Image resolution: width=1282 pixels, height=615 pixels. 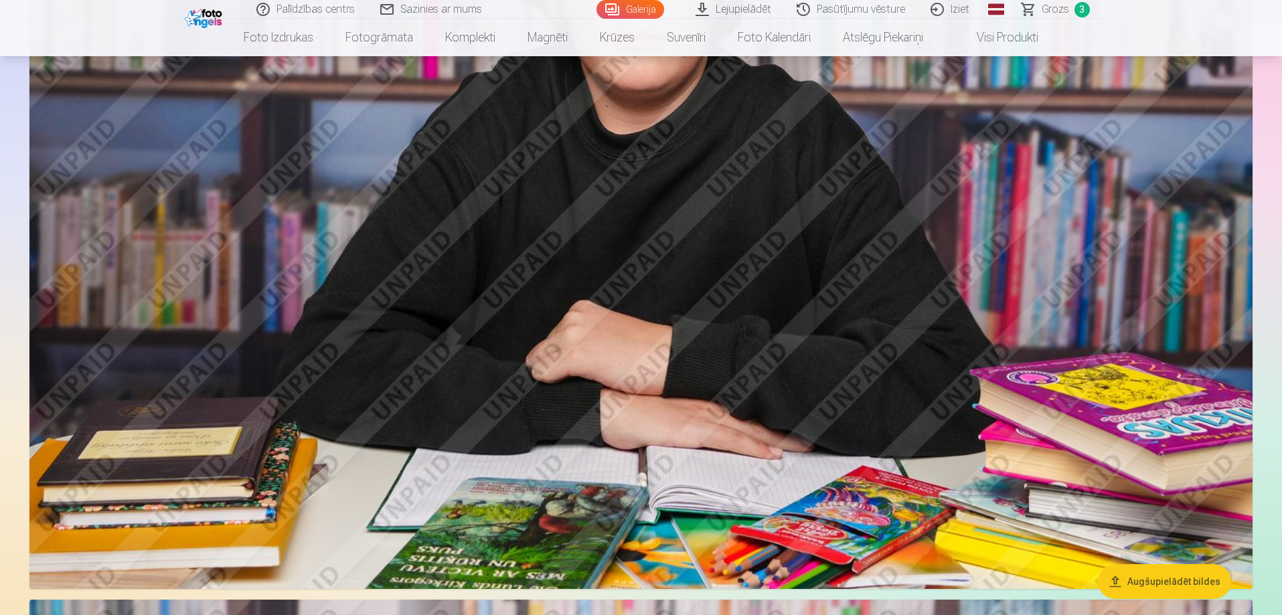 What do you see at coordinates (883, 37) in the screenshot?
I see `a: Atslēgu piekariņi` at bounding box center [883, 37].